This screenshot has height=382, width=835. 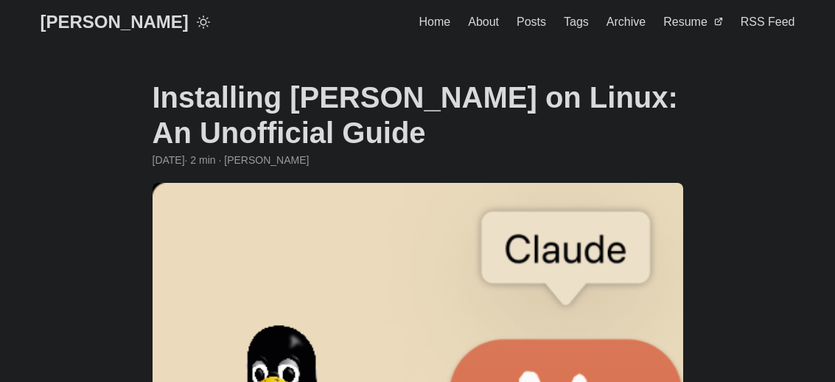 I want to click on span: Archive, so click(x=626, y=21).